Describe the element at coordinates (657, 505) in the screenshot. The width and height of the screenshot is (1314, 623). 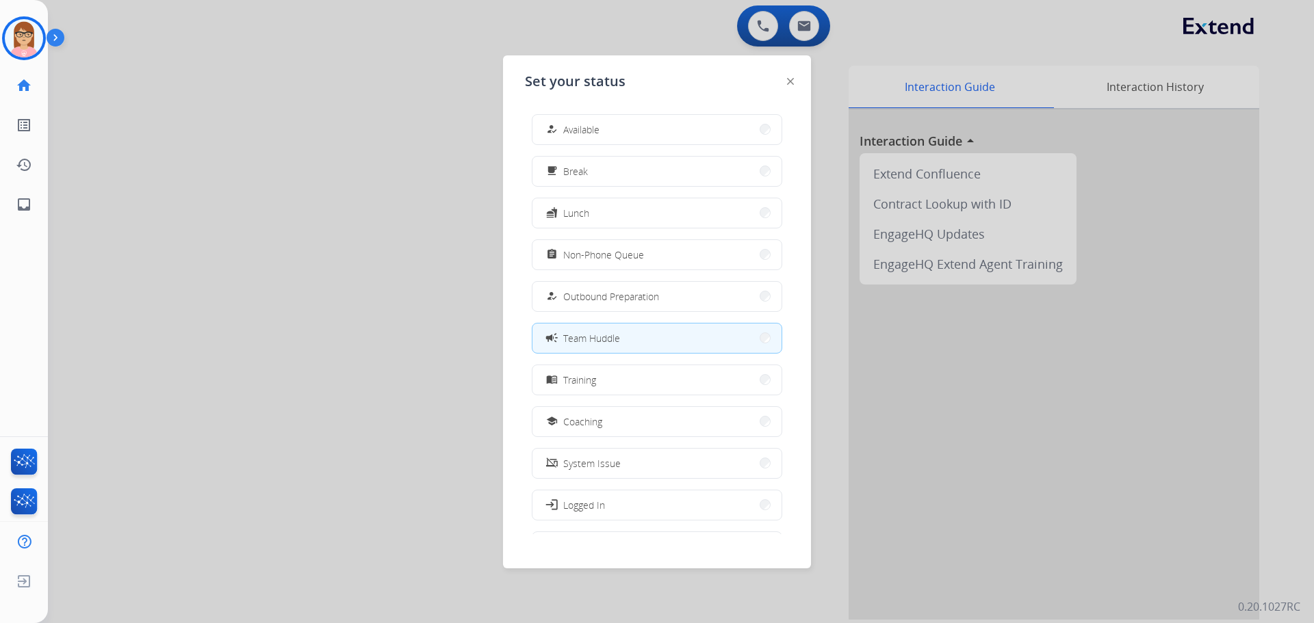
I see `button: Logged In` at that location.